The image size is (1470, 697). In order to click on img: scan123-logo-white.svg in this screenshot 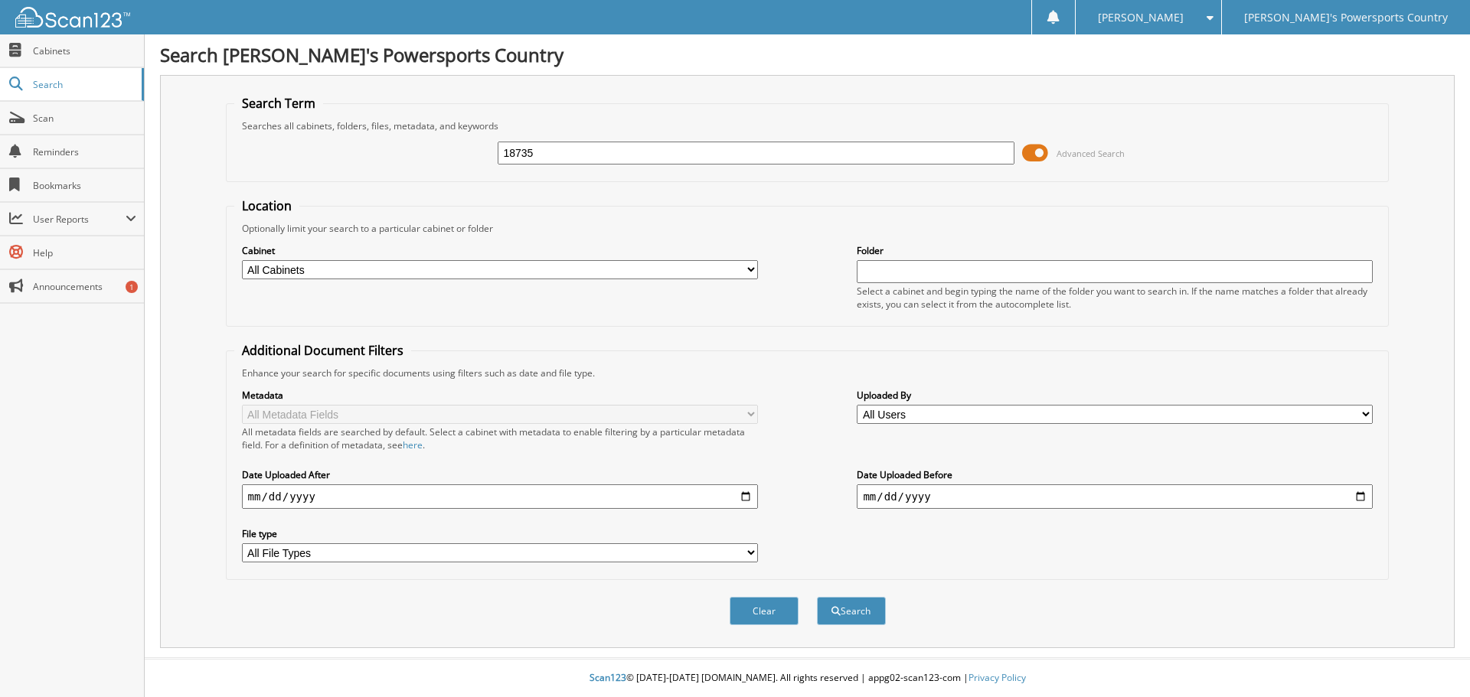, I will do `click(73, 17)`.